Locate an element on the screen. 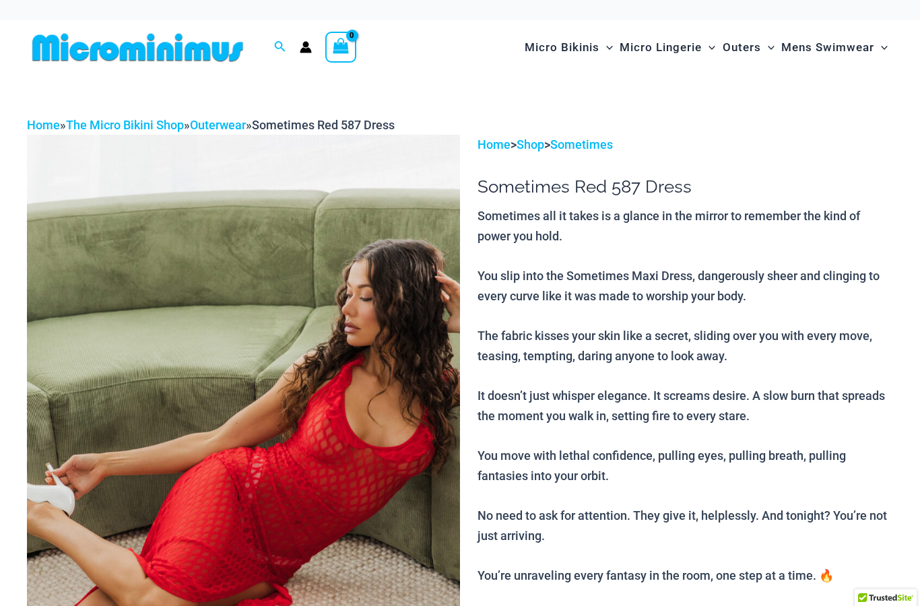 The height and width of the screenshot is (606, 920). h1: Sometimes Red 587 Dress is located at coordinates (685, 187).